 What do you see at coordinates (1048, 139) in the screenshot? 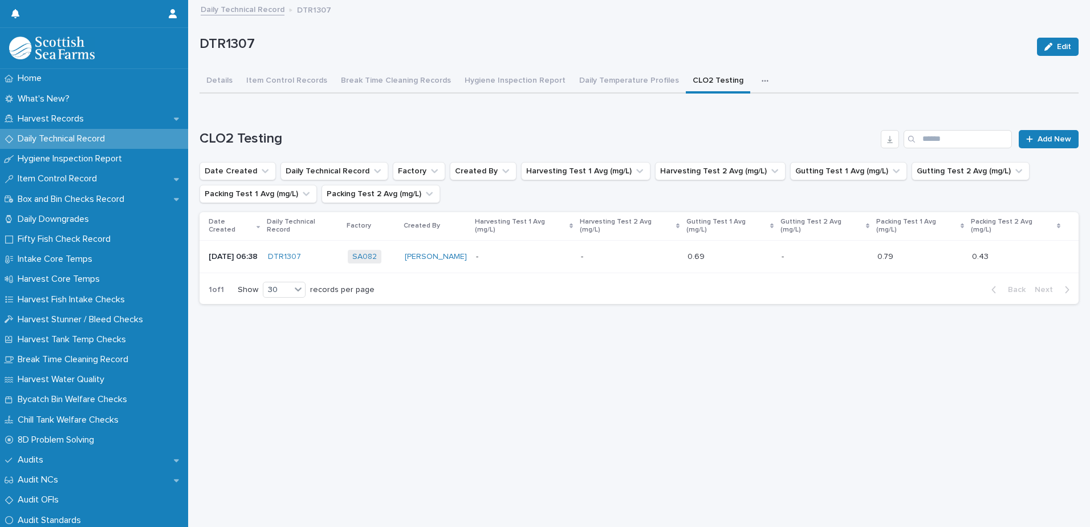
I see `a: Add New` at bounding box center [1048, 139].